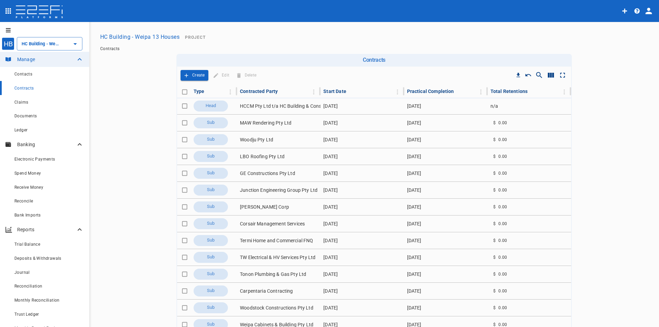  Describe the element at coordinates (279, 140) in the screenshot. I see `td: Woodju Pty Ltd` at that location.